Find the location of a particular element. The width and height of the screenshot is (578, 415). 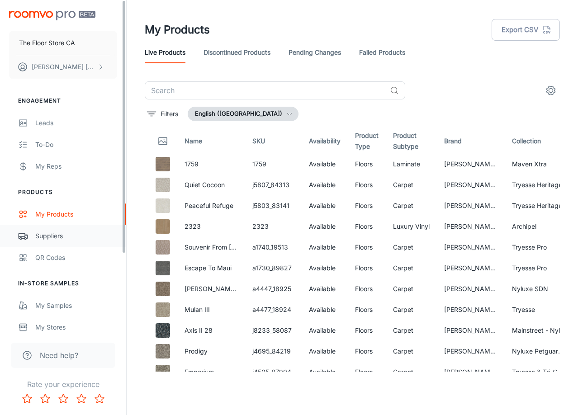

p: Filters is located at coordinates (169, 114).